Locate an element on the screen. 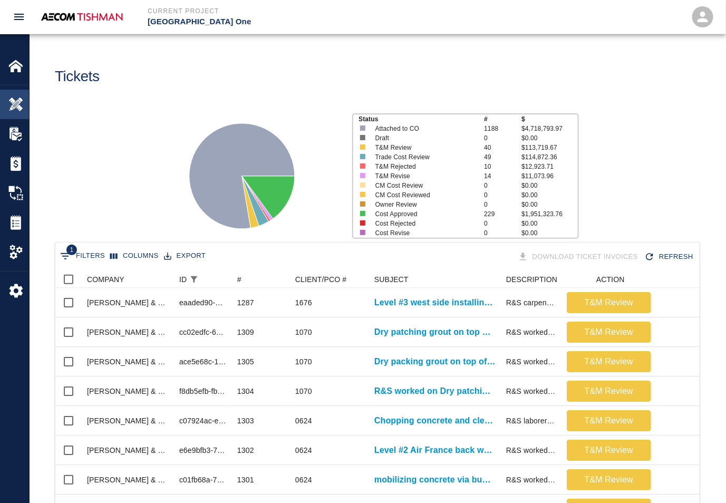  a: Level #2 Air France back wall filling sleeves on Level #3 pouring between walls so they can bolt ... is located at coordinates (435, 450).